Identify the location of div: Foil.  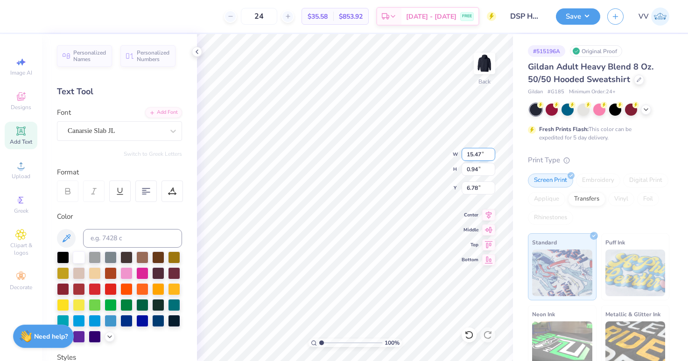
(648, 199).